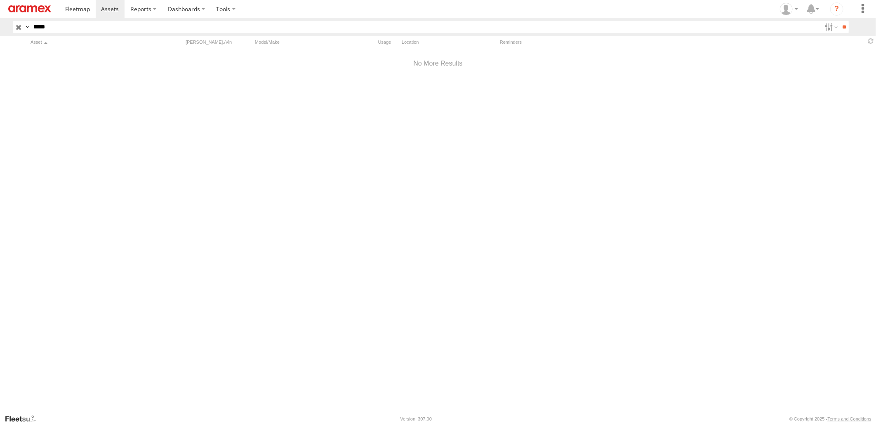 This screenshot has height=423, width=876. Describe the element at coordinates (849, 419) in the screenshot. I see `a: Terms and Conditions` at that location.